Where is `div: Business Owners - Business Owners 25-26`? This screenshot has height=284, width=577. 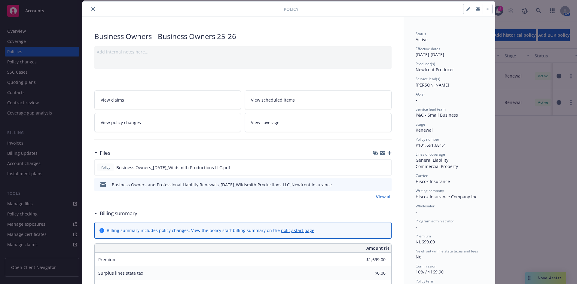
div: Business Owners - Business Owners 25-26 is located at coordinates (243, 36).